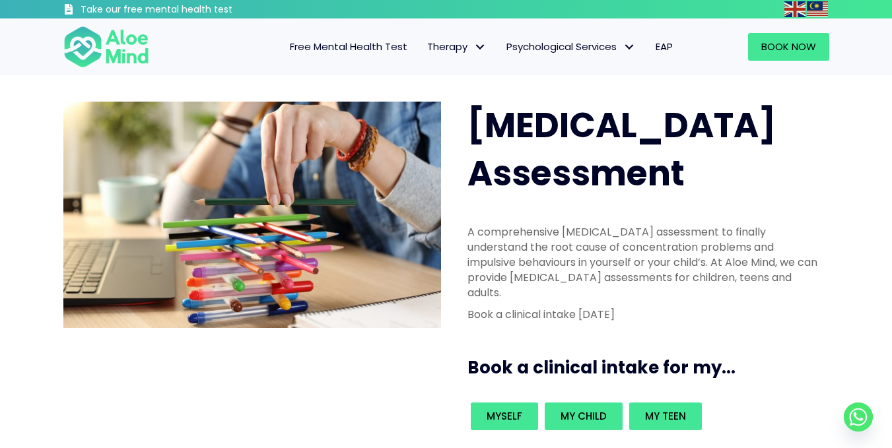 This screenshot has height=448, width=892. What do you see at coordinates (583, 416) in the screenshot?
I see `a: My child` at bounding box center [583, 416].